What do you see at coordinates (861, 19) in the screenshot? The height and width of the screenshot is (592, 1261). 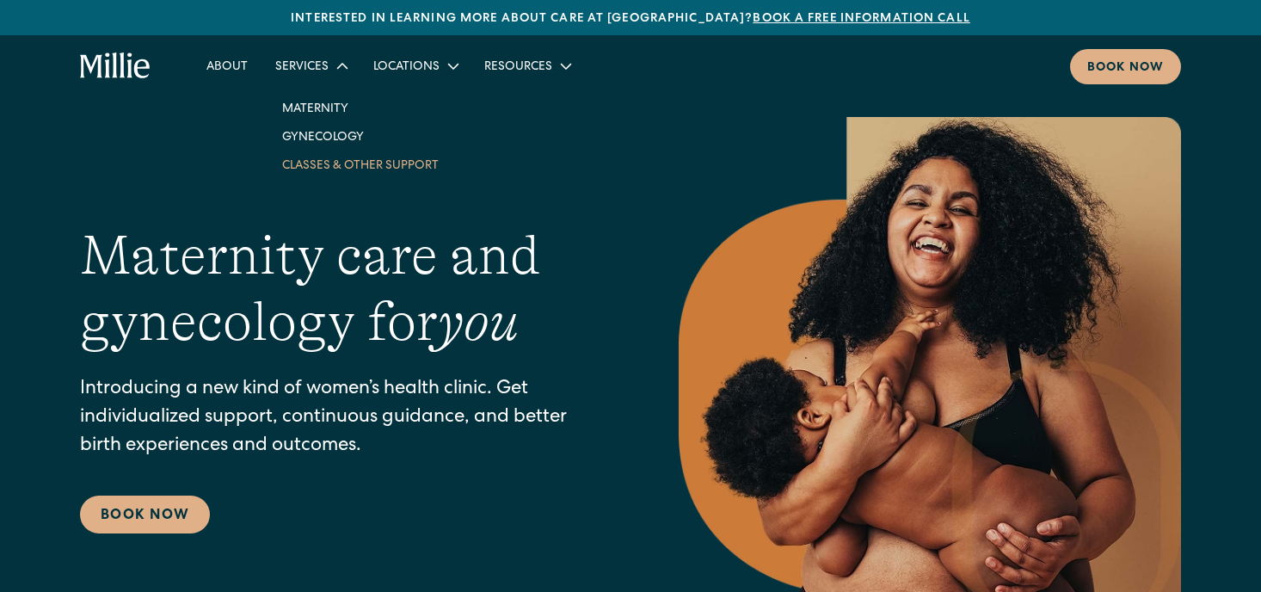 I see `a: Book a free information call` at bounding box center [861, 19].